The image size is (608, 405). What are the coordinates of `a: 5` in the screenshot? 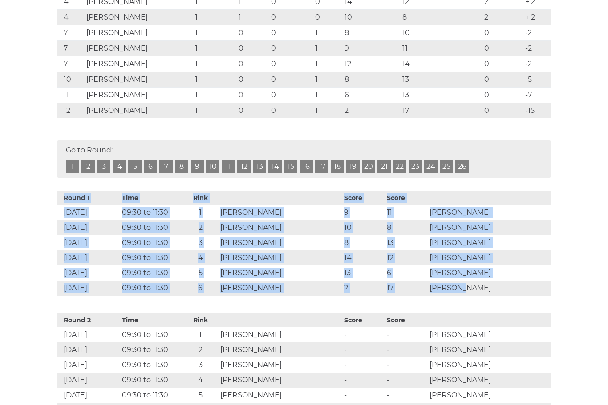 It's located at (135, 167).